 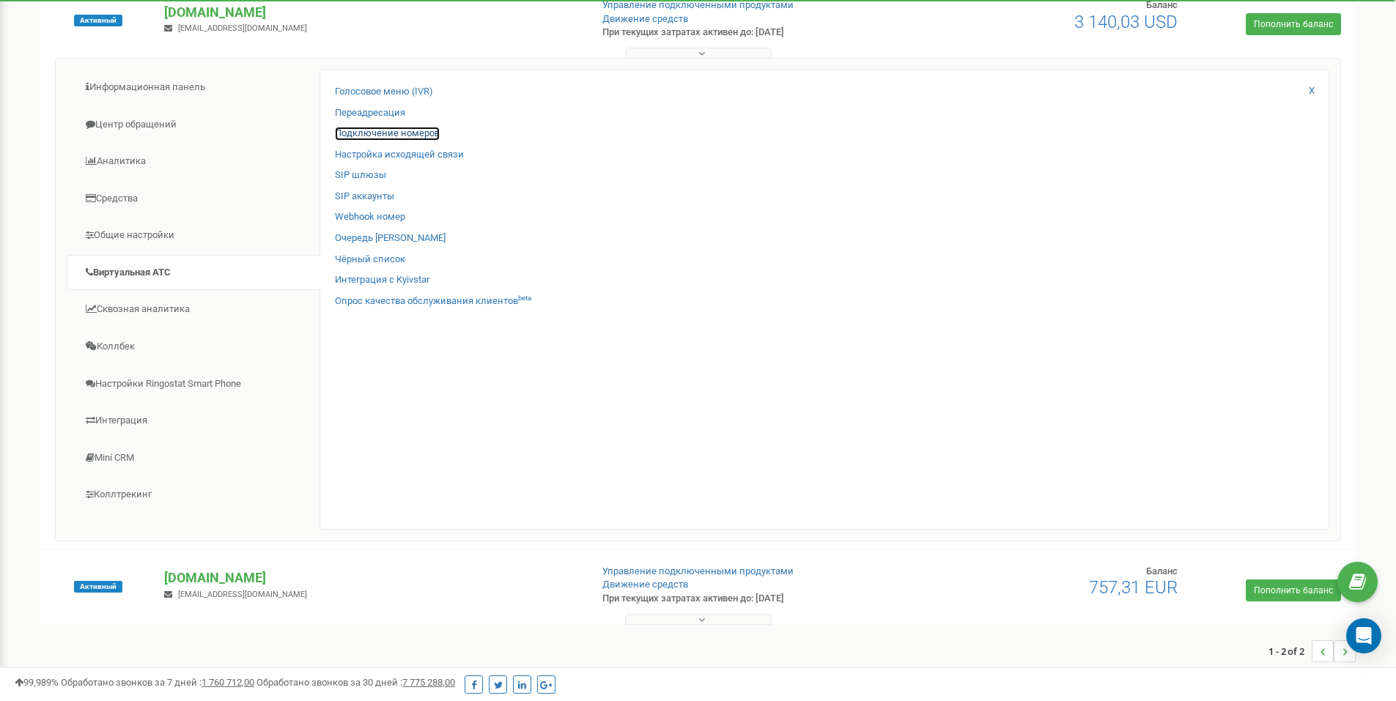 I want to click on a: Виртуальная АТС, so click(x=193, y=273).